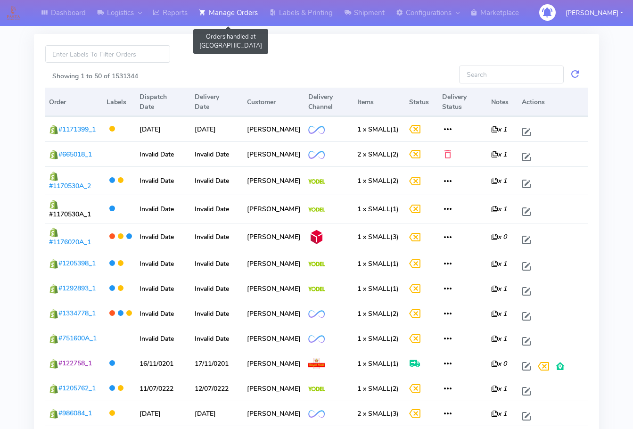  What do you see at coordinates (119, 102) in the screenshot?
I see `th: Labels` at bounding box center [119, 102].